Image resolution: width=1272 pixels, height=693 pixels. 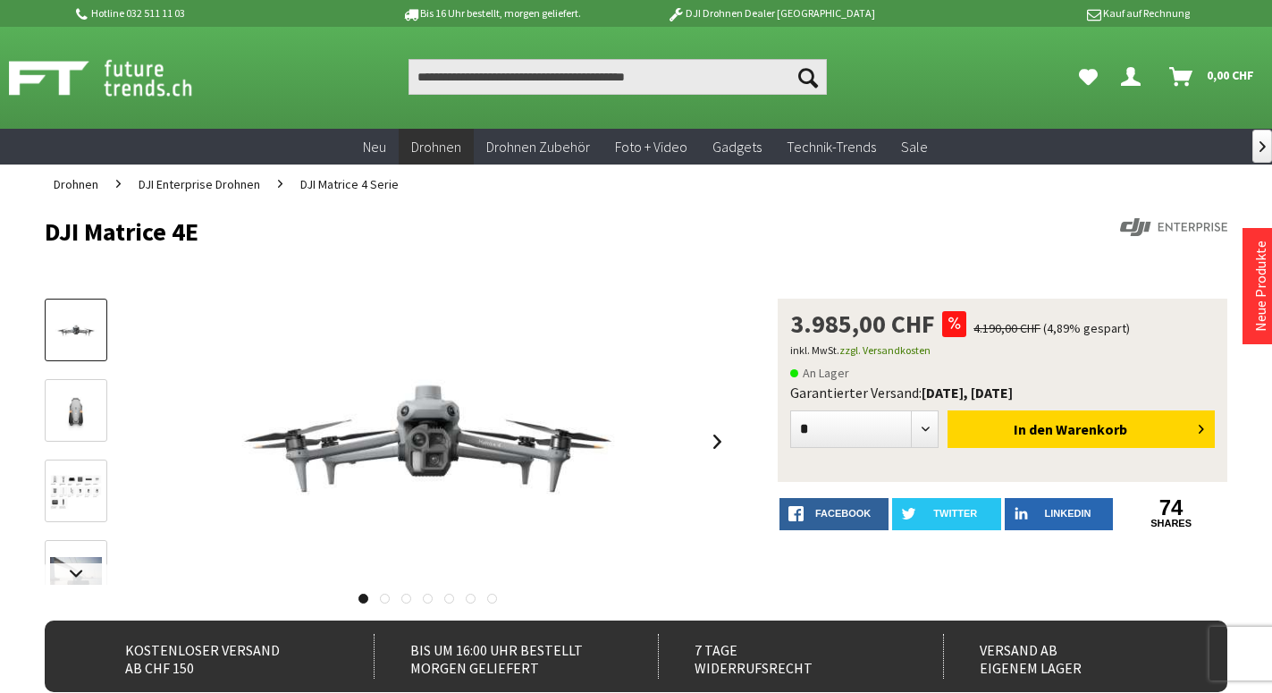 What do you see at coordinates (947, 514) in the screenshot?
I see `a: twitter` at bounding box center [947, 514].